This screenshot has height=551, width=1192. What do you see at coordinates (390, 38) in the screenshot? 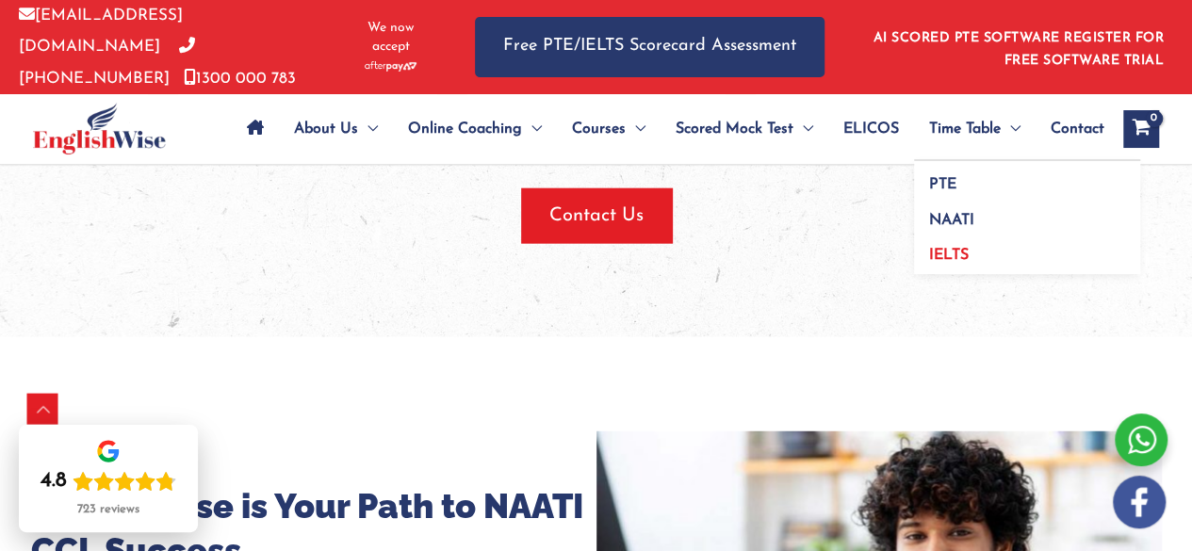
I see `span: We now accept` at bounding box center [390, 38].